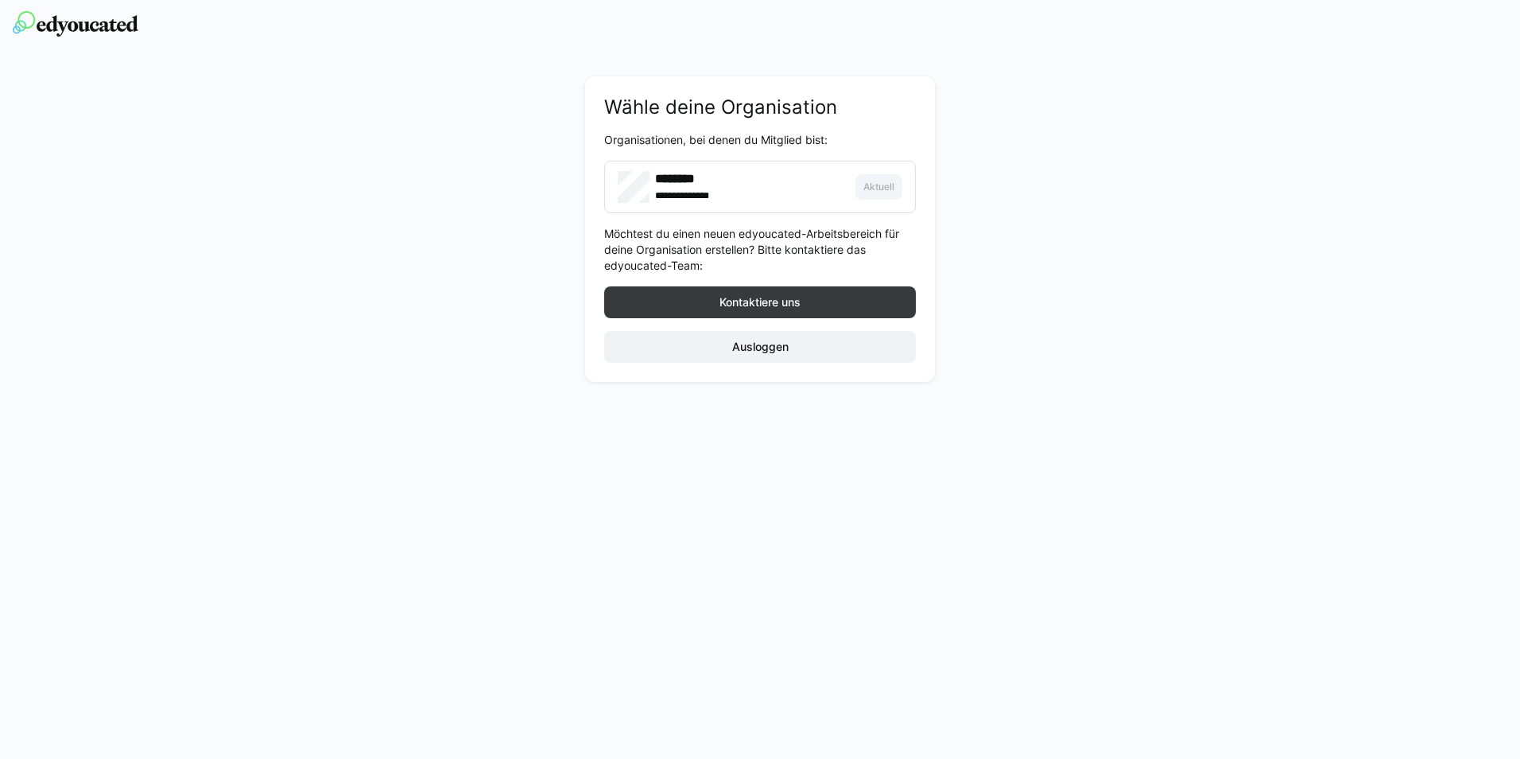 This screenshot has width=1520, height=759. What do you see at coordinates (879, 187) in the screenshot?
I see `span: Aktuell` at bounding box center [879, 187].